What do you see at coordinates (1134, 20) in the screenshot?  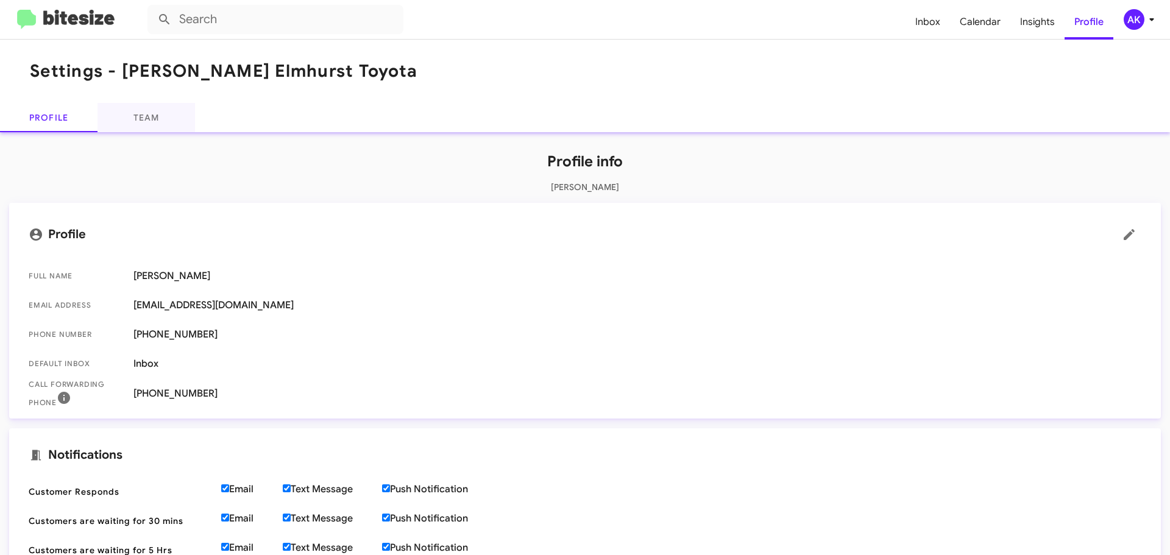 I see `div: AK` at bounding box center [1134, 20].